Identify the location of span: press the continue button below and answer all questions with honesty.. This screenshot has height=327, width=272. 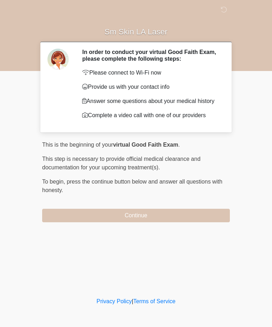
(132, 185).